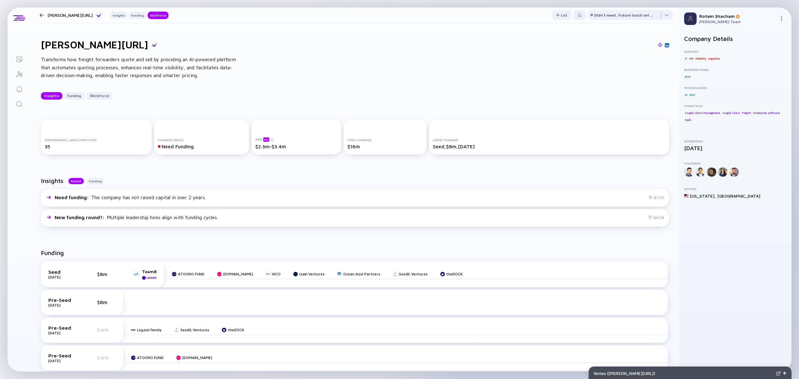  What do you see at coordinates (549, 140) in the screenshot?
I see `div: Latest Funding` at bounding box center [549, 140].